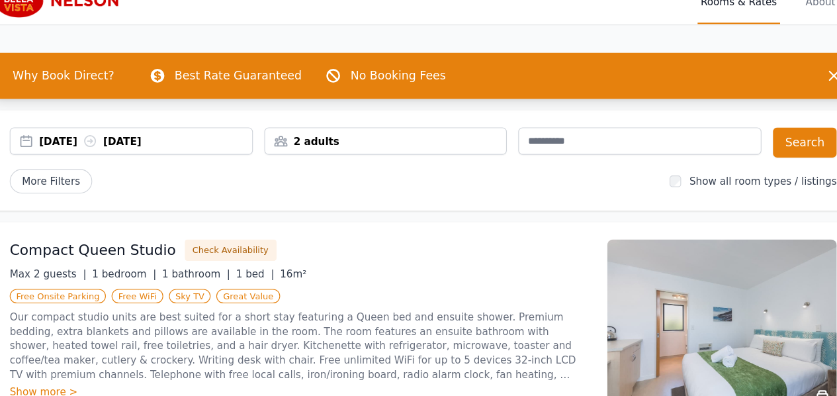 Image resolution: width=837 pixels, height=396 pixels. What do you see at coordinates (263, 273) in the screenshot?
I see `span: 1 bed |` at bounding box center [263, 273].